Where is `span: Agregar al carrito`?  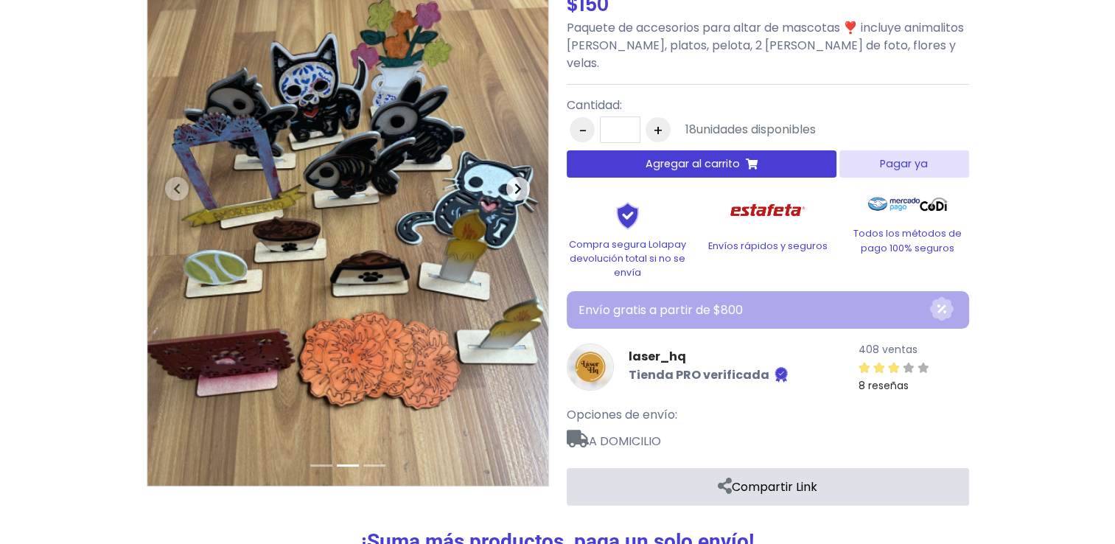
span: Agregar al carrito is located at coordinates (692, 164).